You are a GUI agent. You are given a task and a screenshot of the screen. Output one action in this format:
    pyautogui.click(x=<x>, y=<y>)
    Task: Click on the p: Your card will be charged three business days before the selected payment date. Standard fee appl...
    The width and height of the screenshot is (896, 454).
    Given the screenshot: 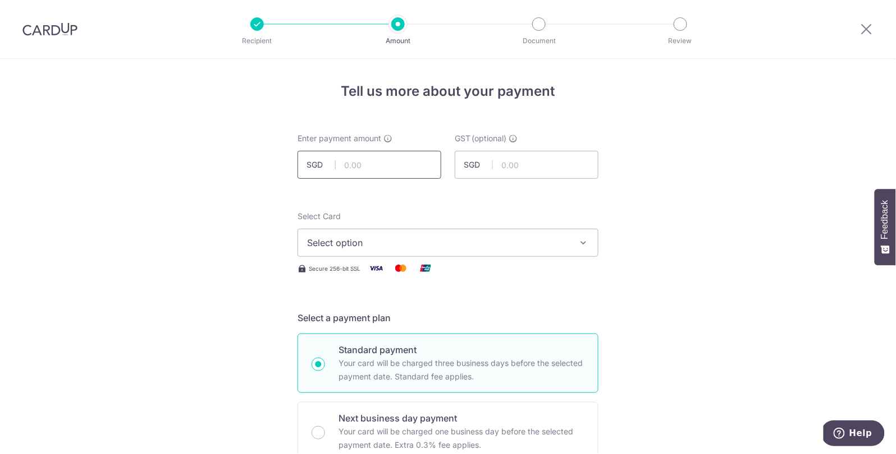 What is the action you would take?
    pyautogui.click(x=461, y=370)
    